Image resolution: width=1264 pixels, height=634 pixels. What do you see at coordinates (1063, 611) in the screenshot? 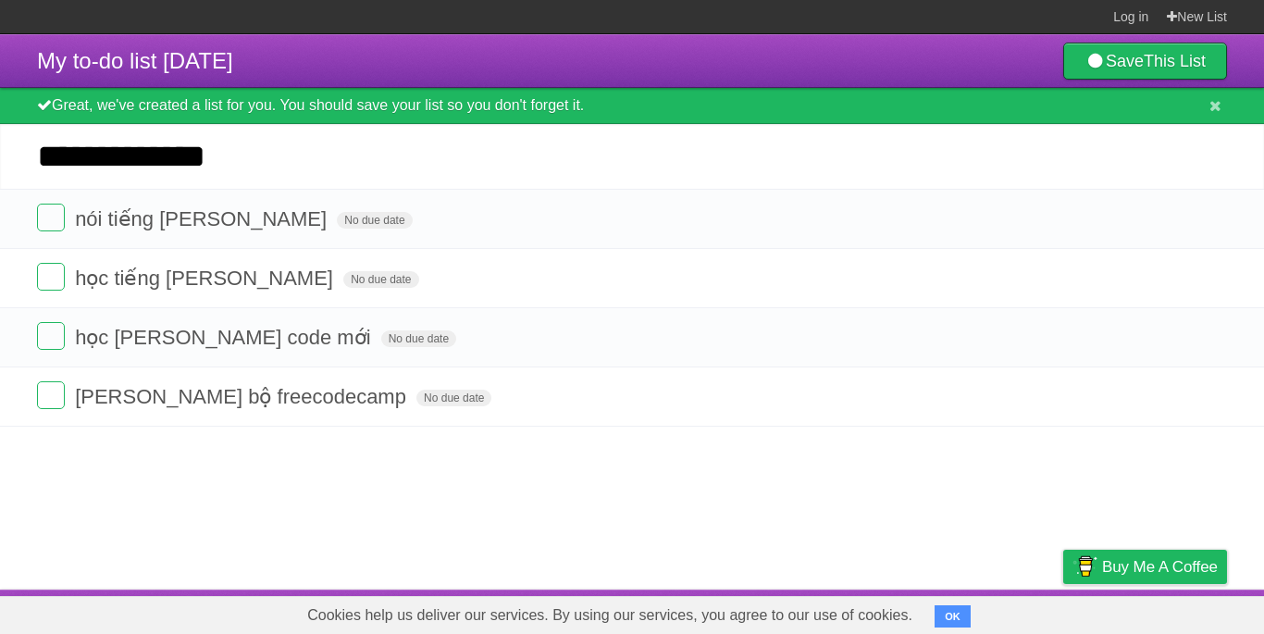
I see `a: Privacy` at bounding box center [1063, 611].